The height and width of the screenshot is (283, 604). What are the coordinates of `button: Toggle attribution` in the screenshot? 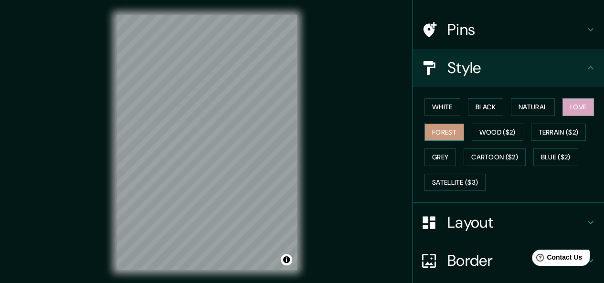 It's located at (287, 260).